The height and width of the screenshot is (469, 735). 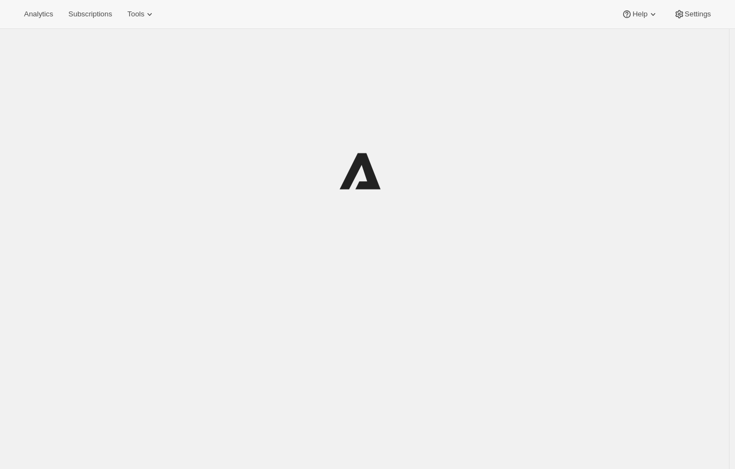 I want to click on span: Analytics, so click(x=38, y=14).